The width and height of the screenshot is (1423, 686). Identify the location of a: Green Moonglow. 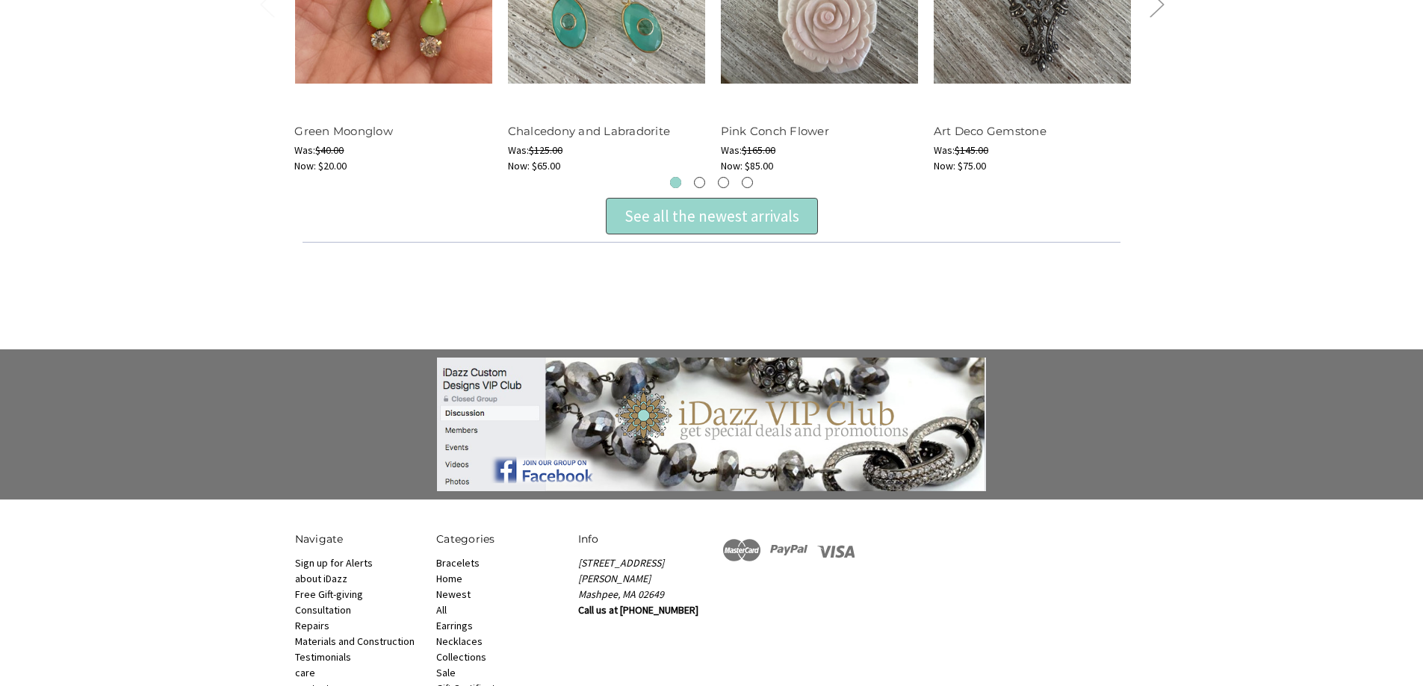
(344, 131).